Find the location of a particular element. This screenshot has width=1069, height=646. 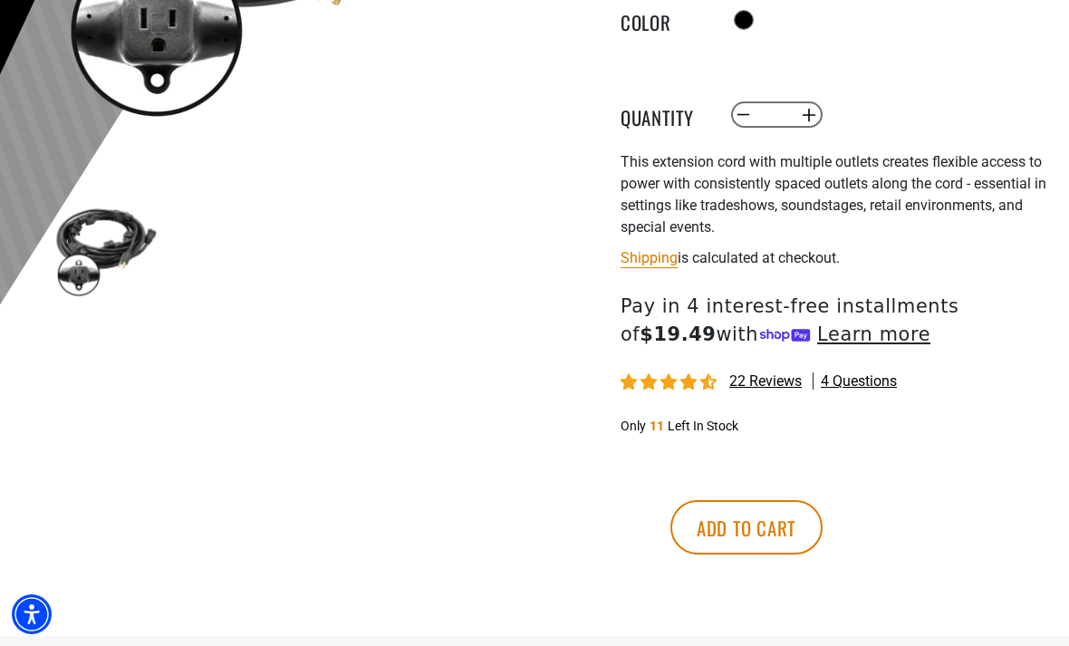

div: Accessibility Menu is located at coordinates (32, 614).